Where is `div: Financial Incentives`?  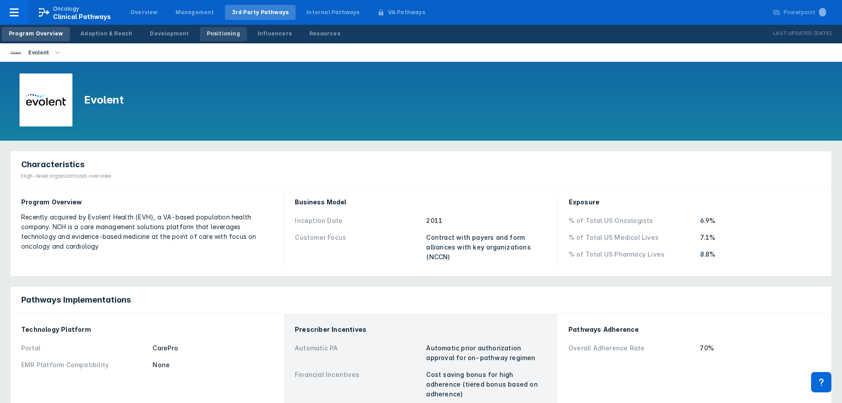
div: Financial Incentives is located at coordinates (358, 384).